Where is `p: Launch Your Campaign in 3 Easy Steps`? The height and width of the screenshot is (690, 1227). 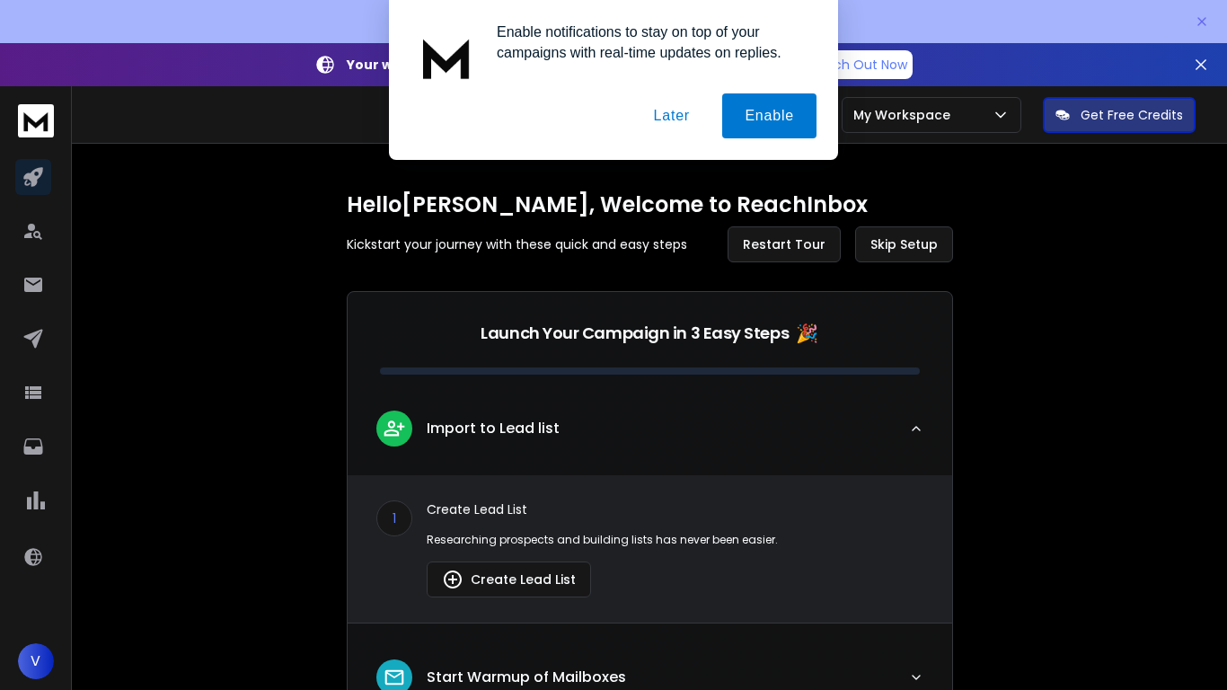 p: Launch Your Campaign in 3 Easy Steps is located at coordinates (634, 333).